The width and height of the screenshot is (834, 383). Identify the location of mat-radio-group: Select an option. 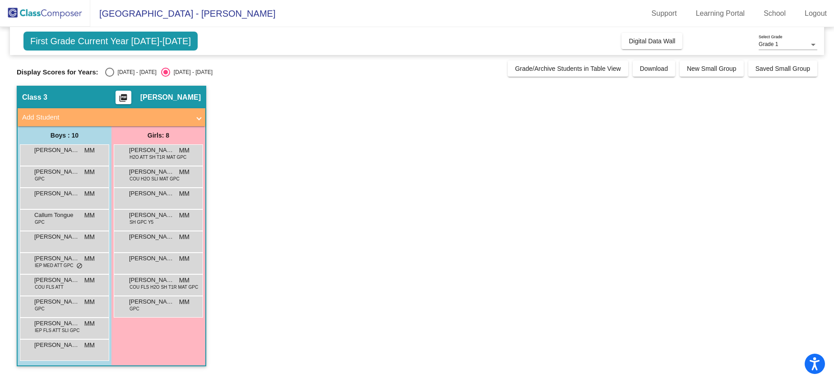
(159, 72).